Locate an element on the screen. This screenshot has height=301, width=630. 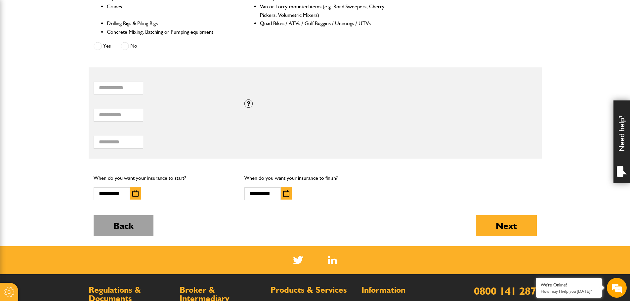
label: No is located at coordinates (129, 46).